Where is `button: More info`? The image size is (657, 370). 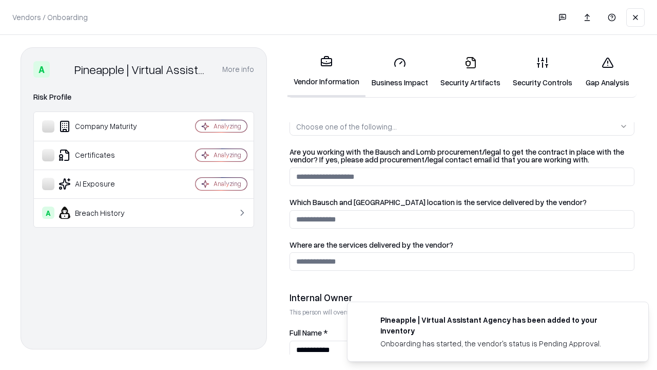
button: More info is located at coordinates (238, 69).